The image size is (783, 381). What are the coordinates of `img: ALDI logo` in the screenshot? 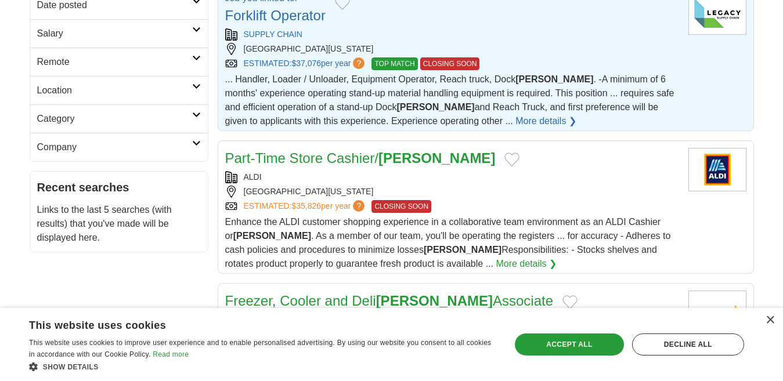 It's located at (717, 169).